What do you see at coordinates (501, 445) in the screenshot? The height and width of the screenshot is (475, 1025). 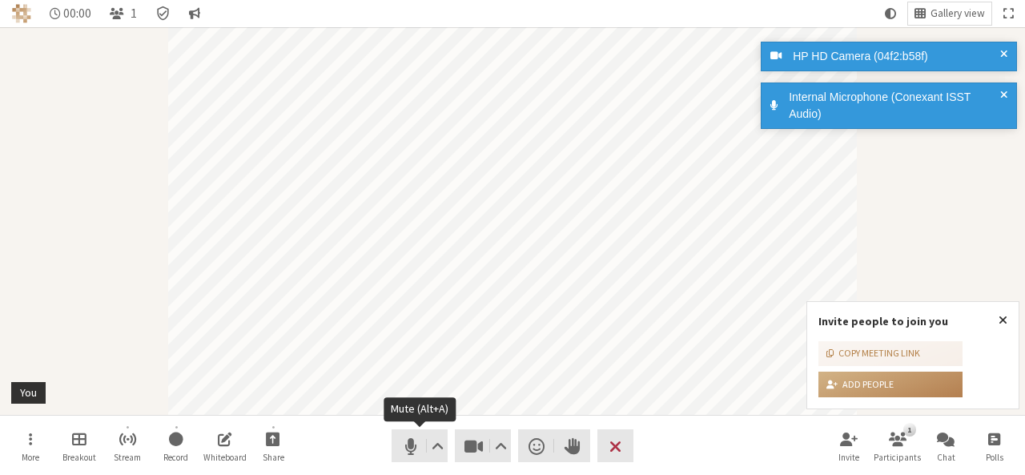 I see `button: Video setting` at bounding box center [501, 445].